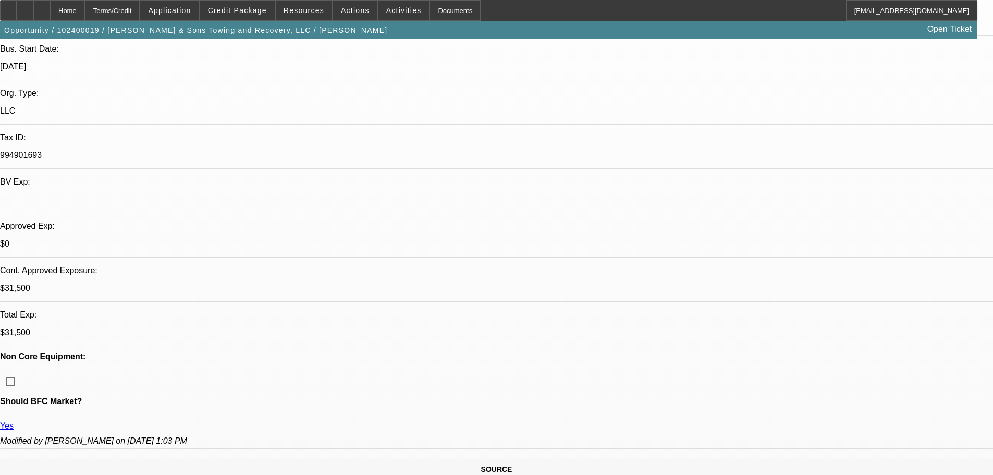 The image size is (993, 475). I want to click on button: Resources, so click(304, 10).